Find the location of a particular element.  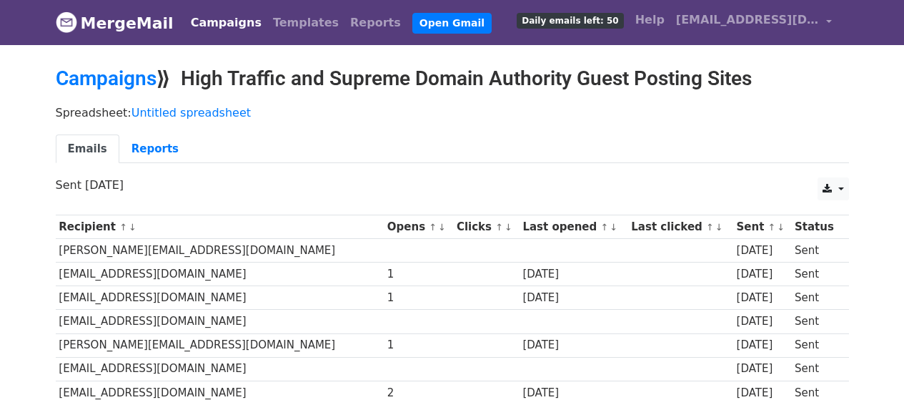

a: Templates is located at coordinates (306, 23).